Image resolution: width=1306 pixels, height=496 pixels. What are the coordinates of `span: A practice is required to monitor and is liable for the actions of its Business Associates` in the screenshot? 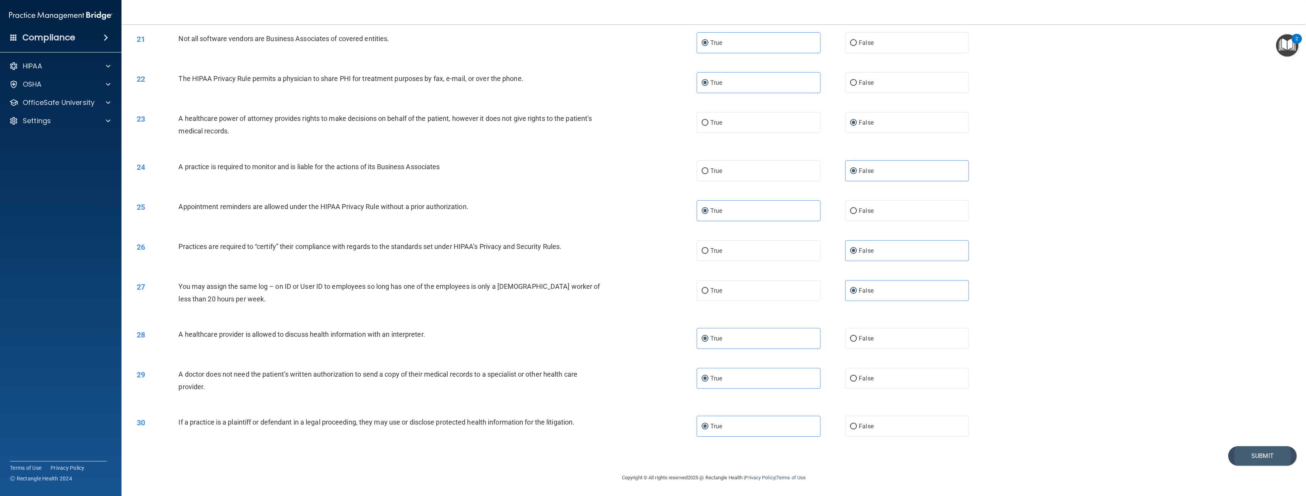 It's located at (309, 166).